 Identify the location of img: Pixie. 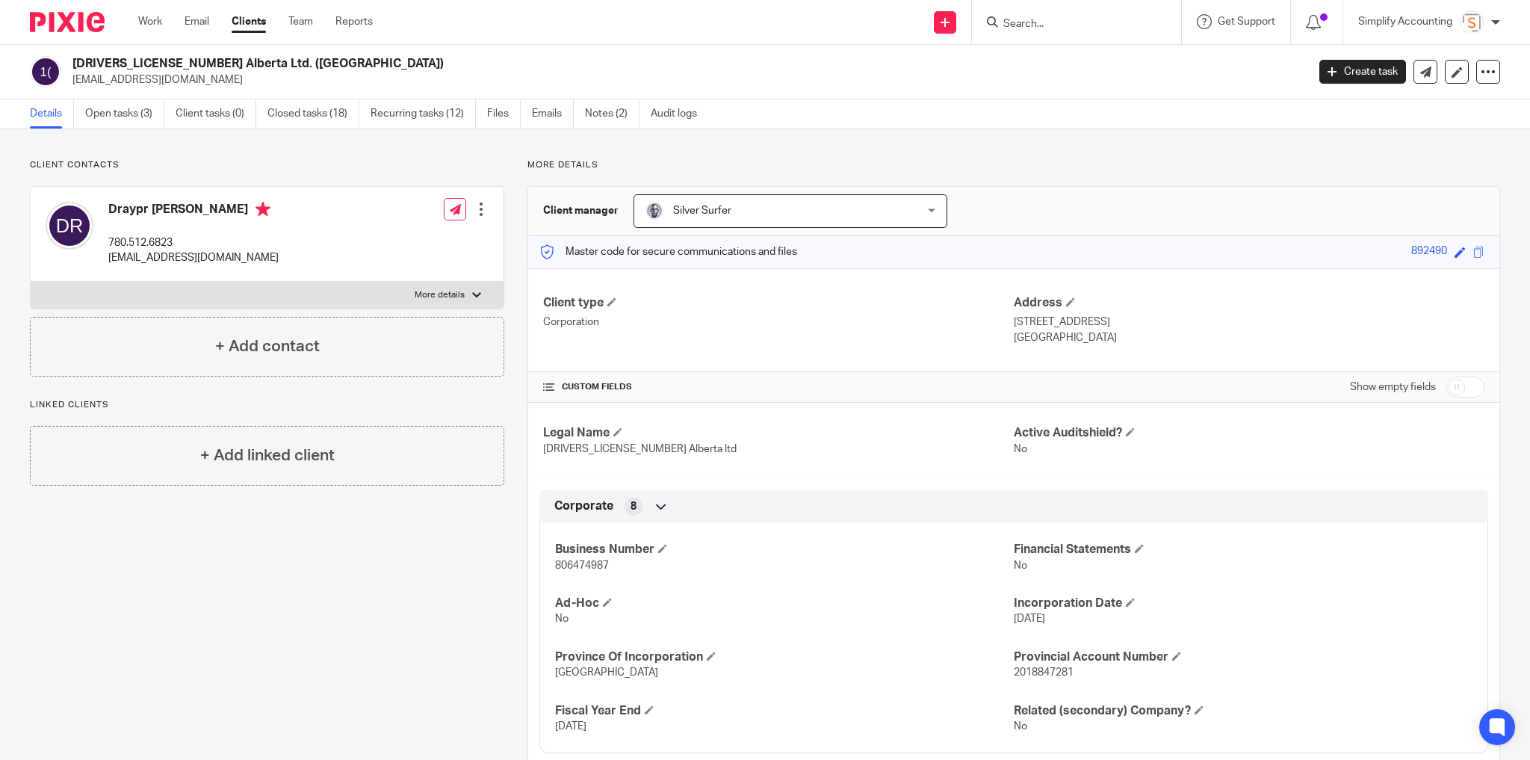
(67, 22).